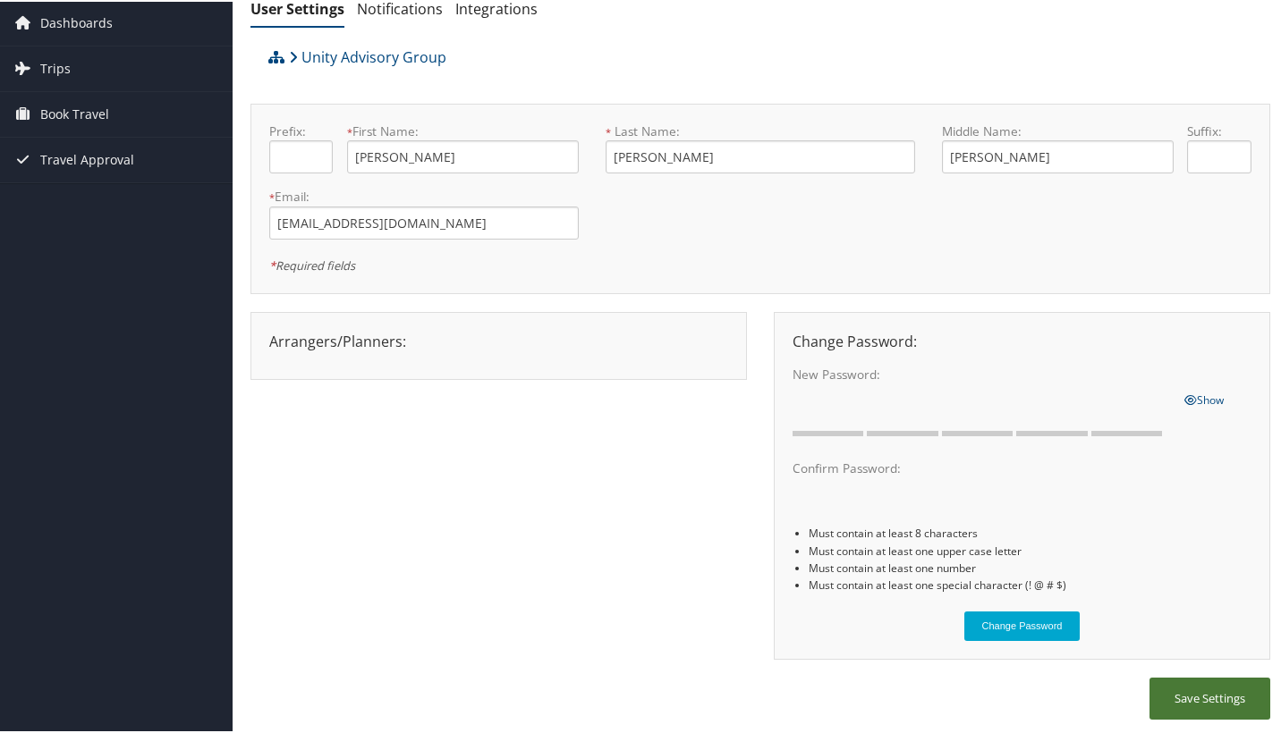 This screenshot has width=1281, height=733. Describe the element at coordinates (1029, 583) in the screenshot. I see `li: Must contain at least one special character (! @ # $)` at that location.